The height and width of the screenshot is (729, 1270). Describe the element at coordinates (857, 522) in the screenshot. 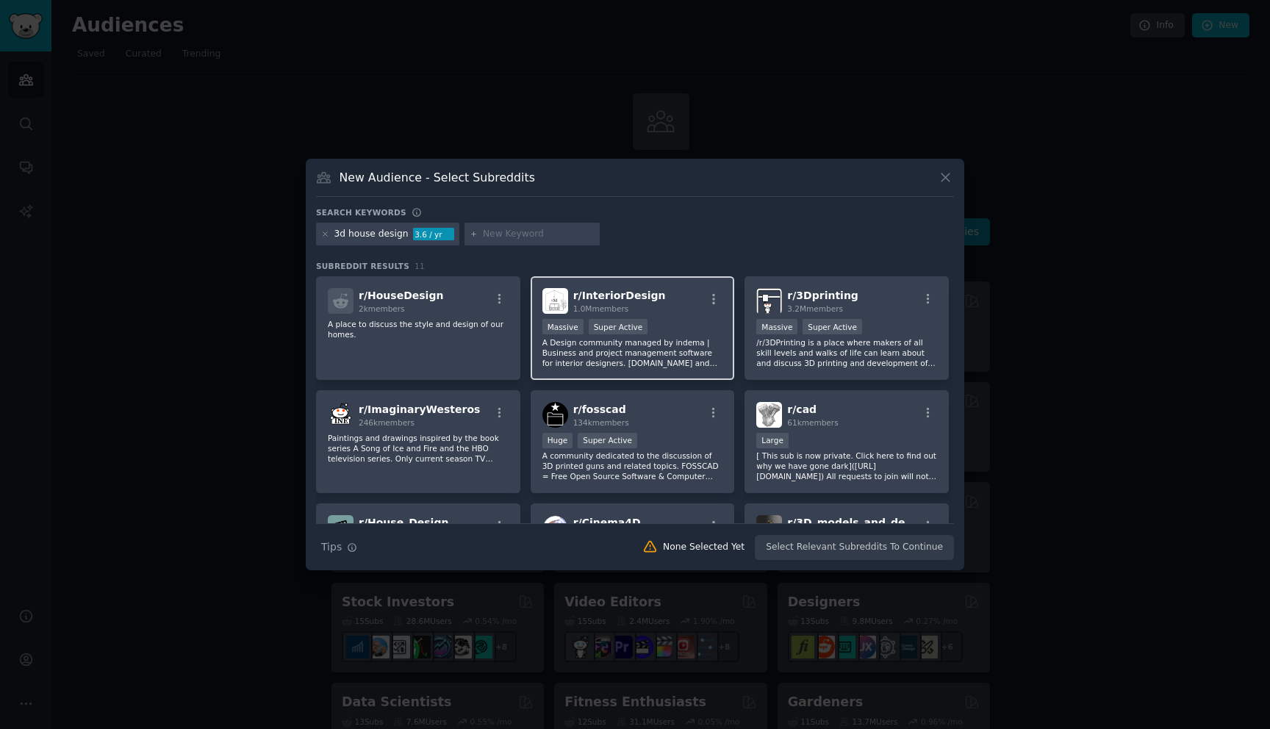

I see `span: r/ 3D_models_and_design` at that location.